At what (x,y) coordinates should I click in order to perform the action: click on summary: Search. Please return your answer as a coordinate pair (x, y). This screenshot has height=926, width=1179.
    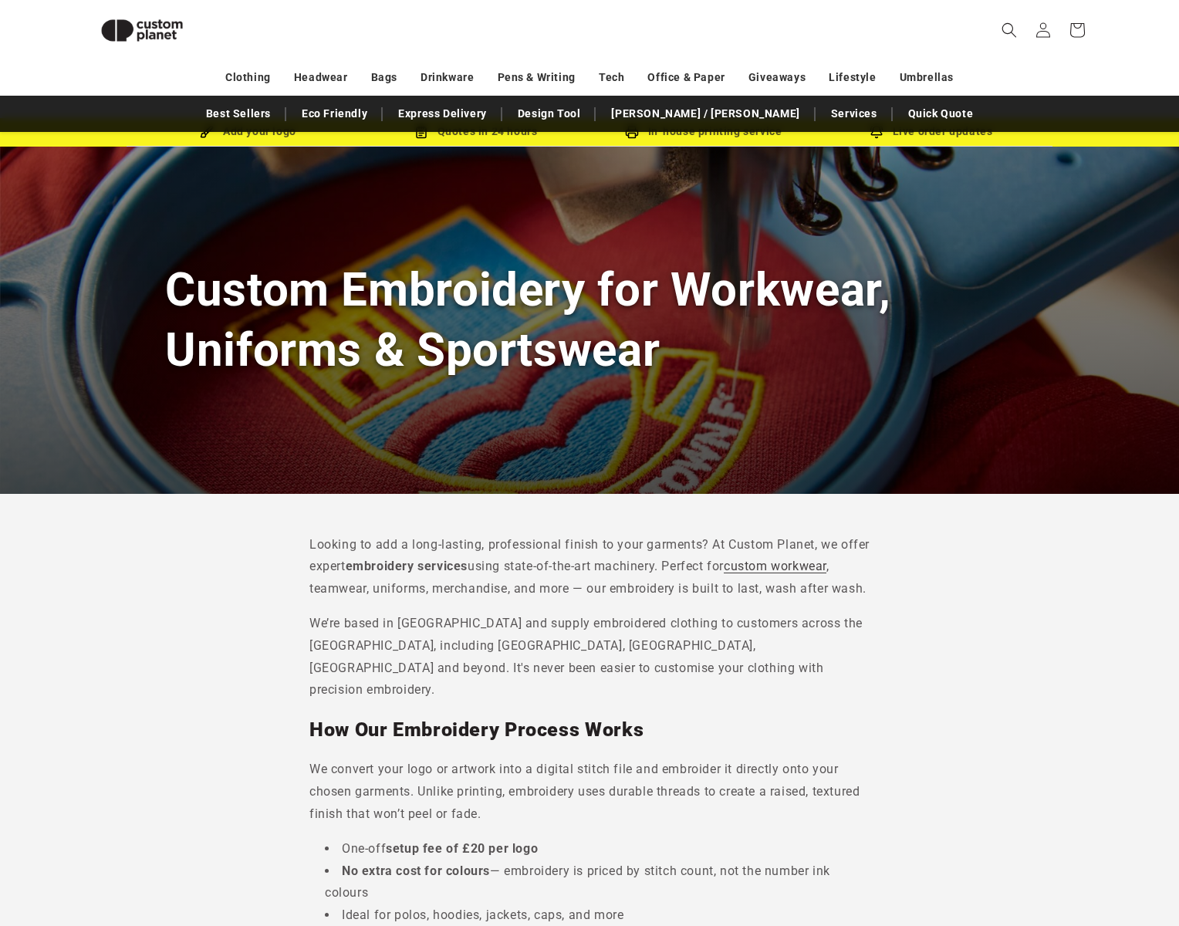
    Looking at the image, I should click on (1009, 30).